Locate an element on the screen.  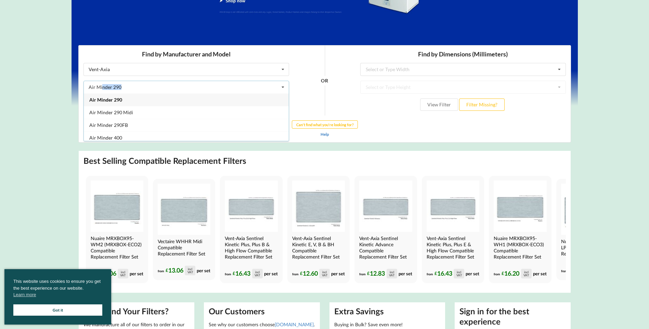
a: Nuaire MRXBOX95-WM2 Compatible MVHR Filter Replacement Set from MVHR.shop Nuaire MRXBOX95-WM2 (MR... is located at coordinates (117, 230).